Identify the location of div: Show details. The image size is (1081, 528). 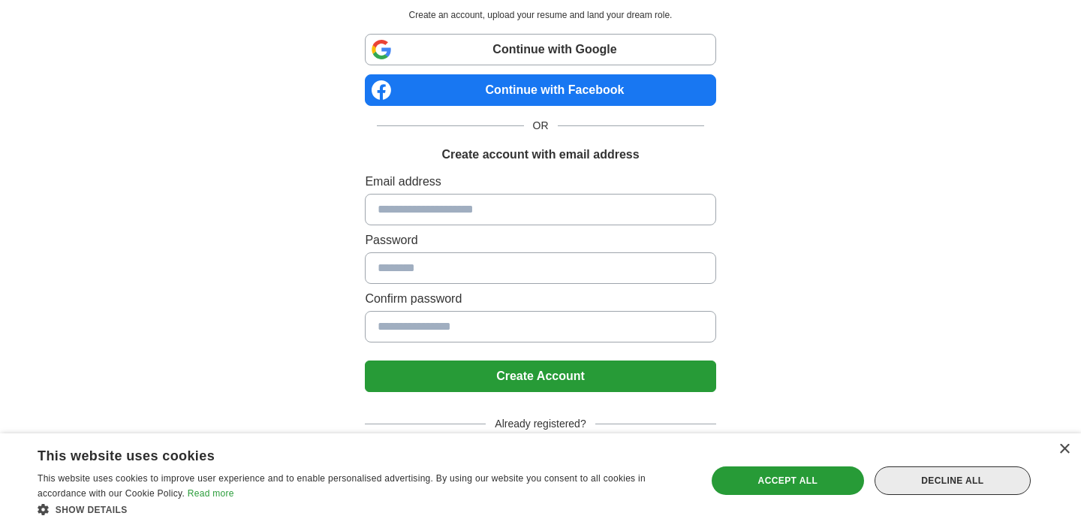
(362, 509).